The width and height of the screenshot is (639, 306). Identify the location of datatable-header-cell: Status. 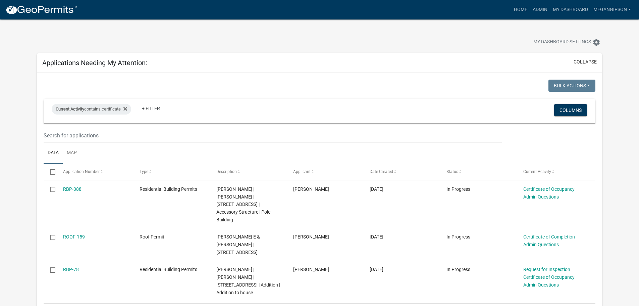
(478, 171).